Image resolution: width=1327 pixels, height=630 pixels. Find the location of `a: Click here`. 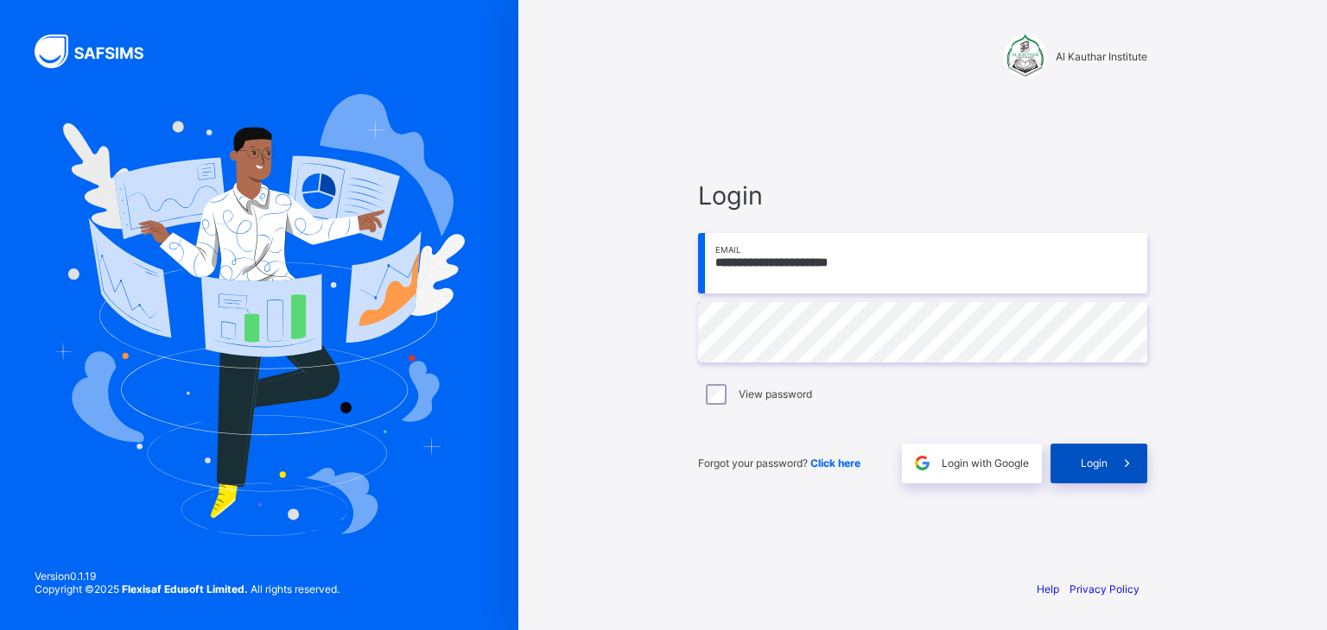

a: Click here is located at coordinates (835, 463).